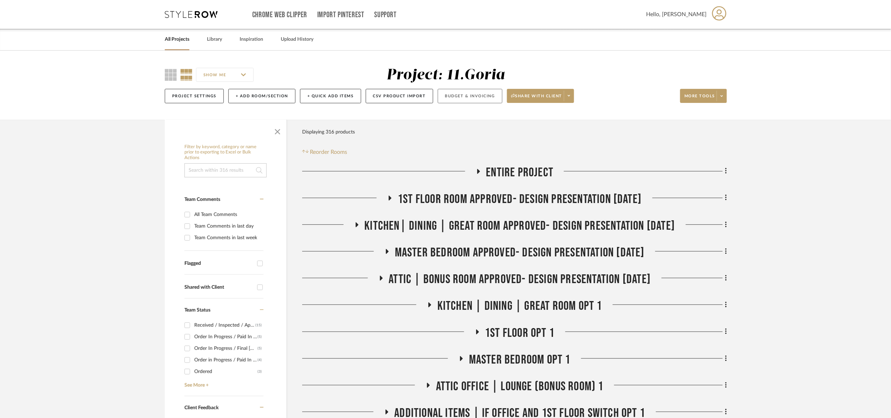 The width and height of the screenshot is (891, 418). Describe the element at coordinates (260, 372) in the screenshot. I see `div: (3)` at that location.